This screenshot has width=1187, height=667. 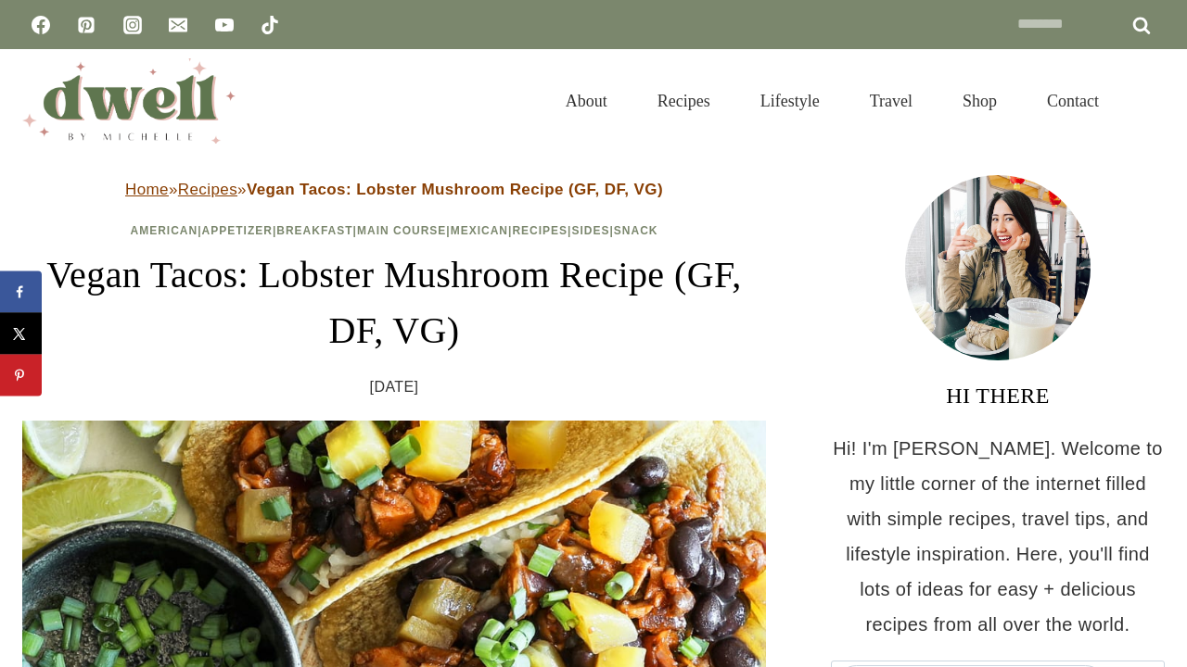 What do you see at coordinates (129, 101) in the screenshot?
I see `img: DWELL by michelle` at bounding box center [129, 101].